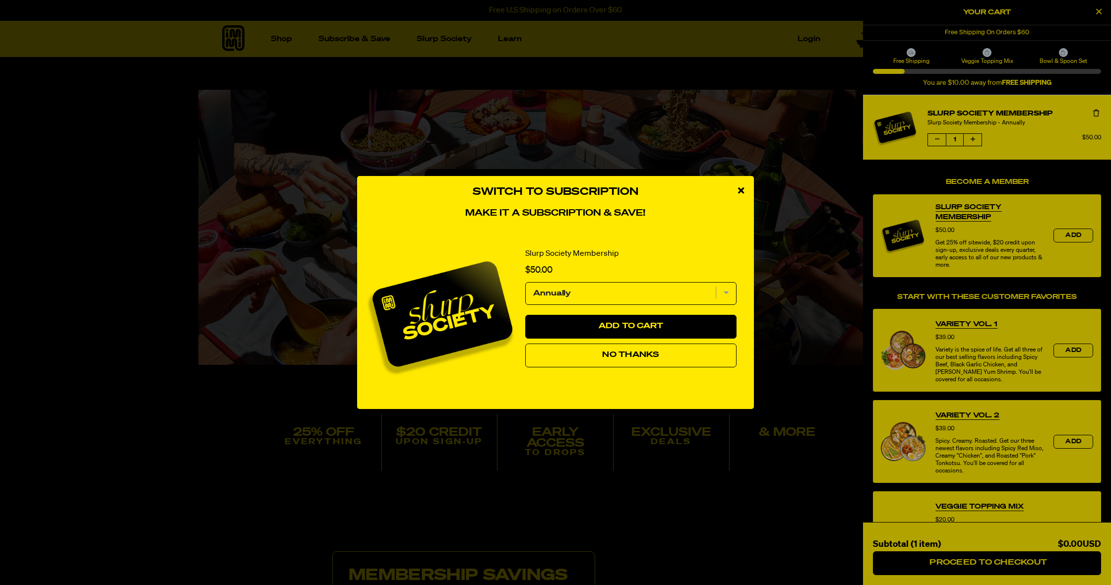 The image size is (1111, 585). Describe the element at coordinates (572, 254) in the screenshot. I see `a: Slurp Society Membership` at that location.